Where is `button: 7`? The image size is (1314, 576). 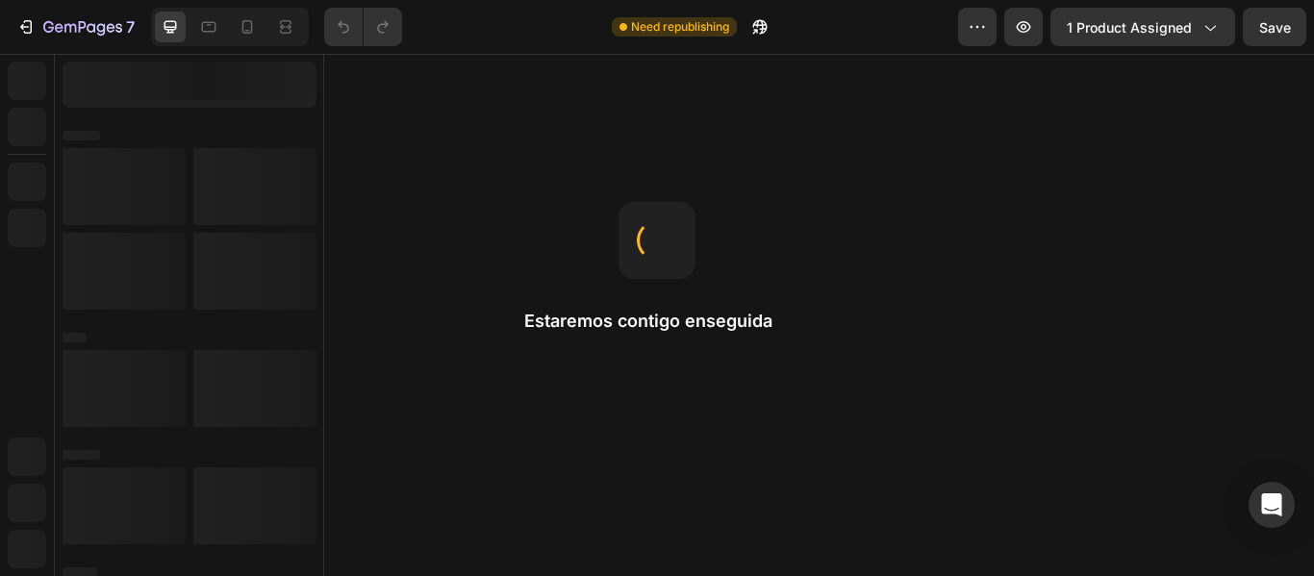
button: 7 is located at coordinates (75, 27).